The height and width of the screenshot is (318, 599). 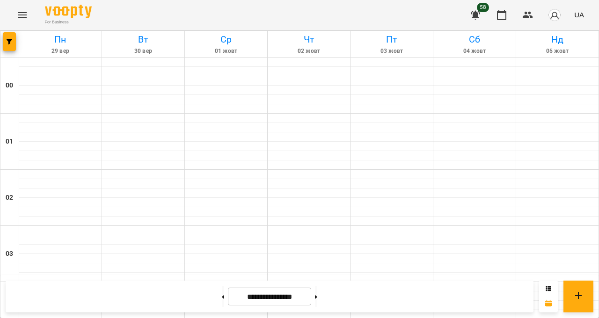 I want to click on h6: Чт, so click(x=309, y=39).